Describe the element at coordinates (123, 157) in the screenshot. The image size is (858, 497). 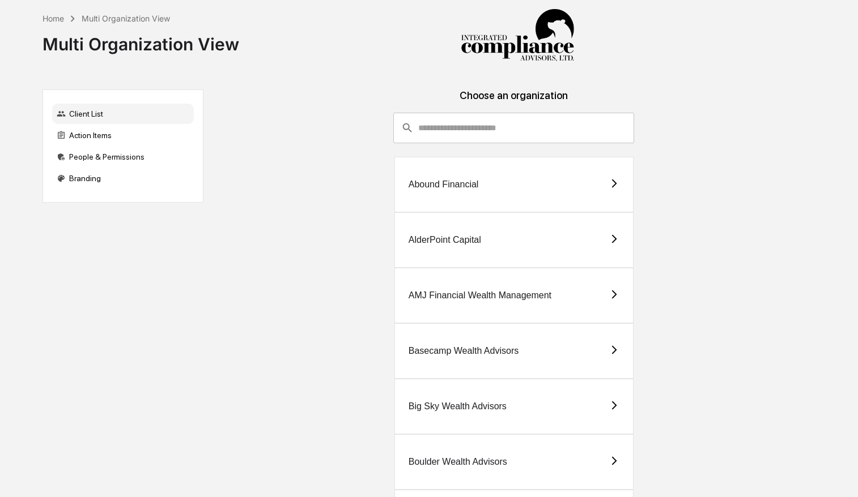
I see `div: People & Permissions` at that location.